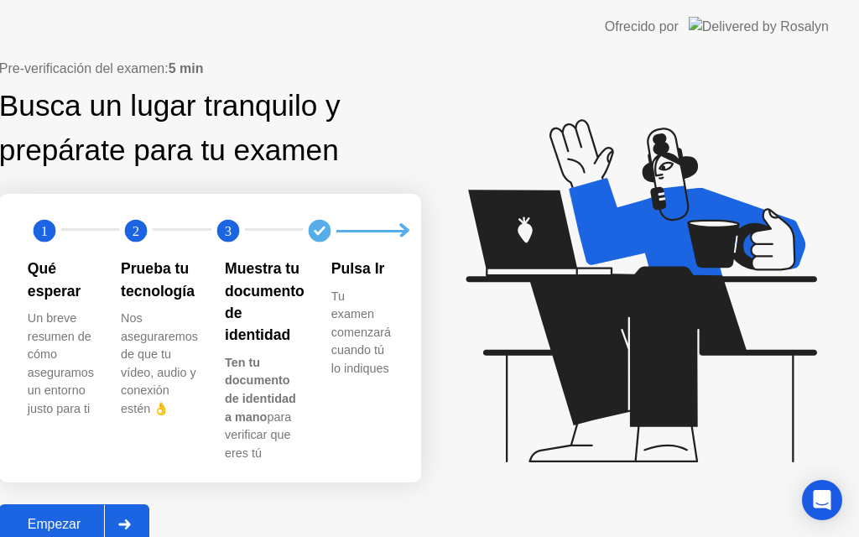 Image resolution: width=859 pixels, height=537 pixels. Describe the element at coordinates (186, 68) in the screenshot. I see `b: 5 min` at that location.